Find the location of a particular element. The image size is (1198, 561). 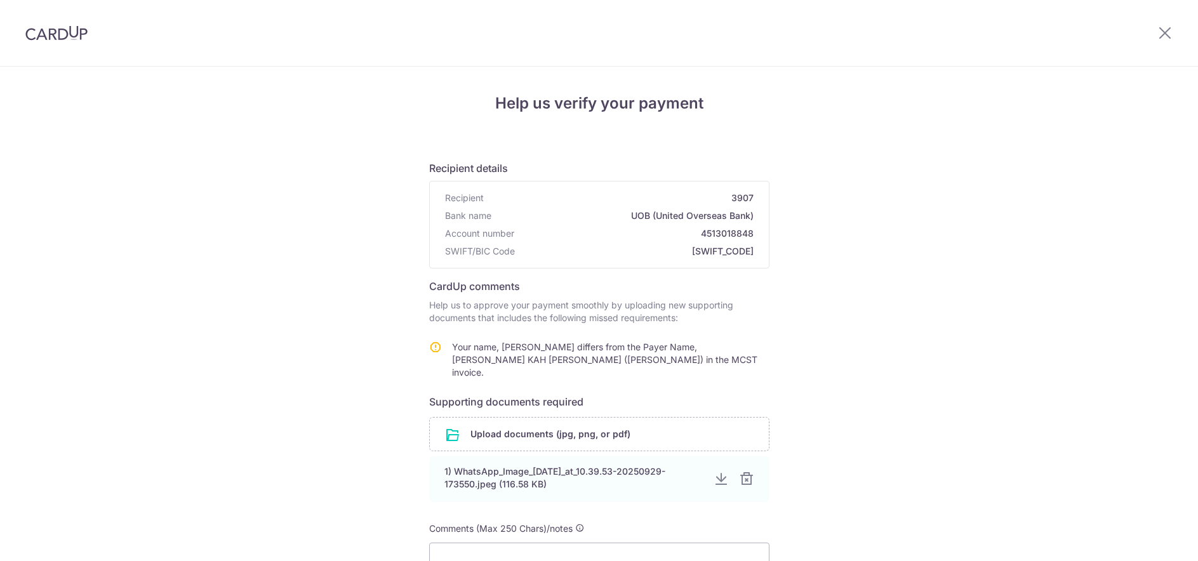

h4: Help us verify your payment is located at coordinates (599, 104).